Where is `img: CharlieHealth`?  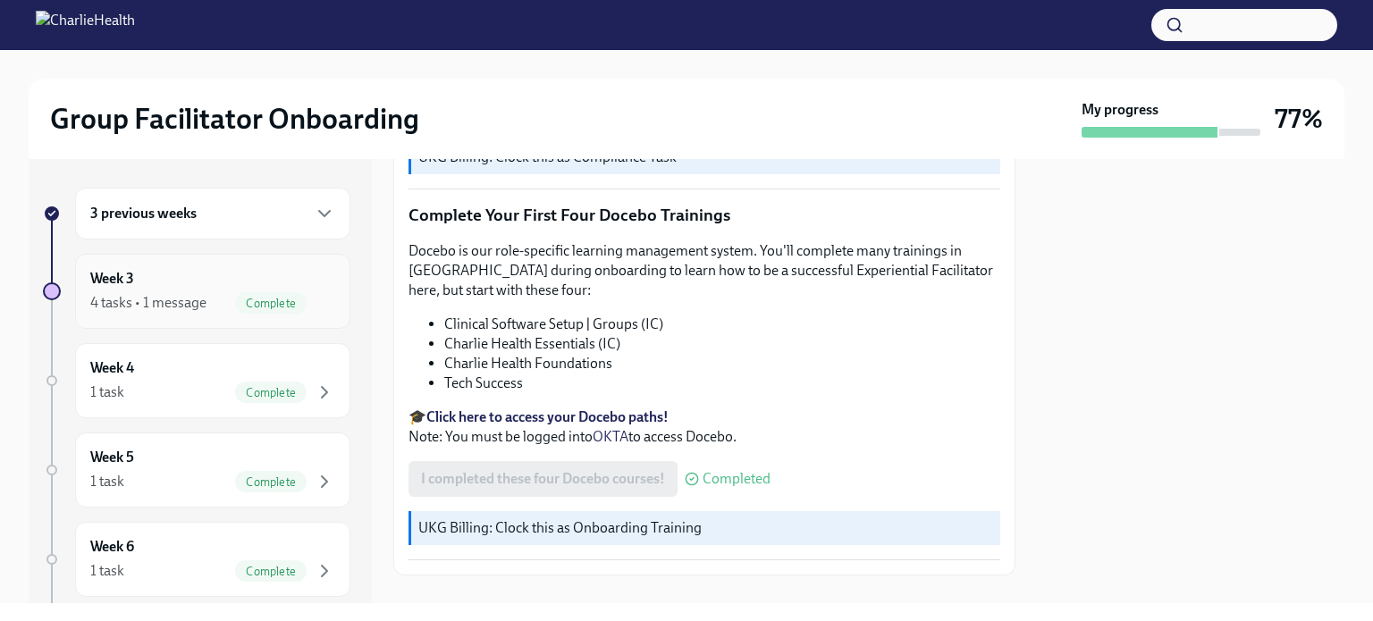 img: CharlieHealth is located at coordinates (85, 25).